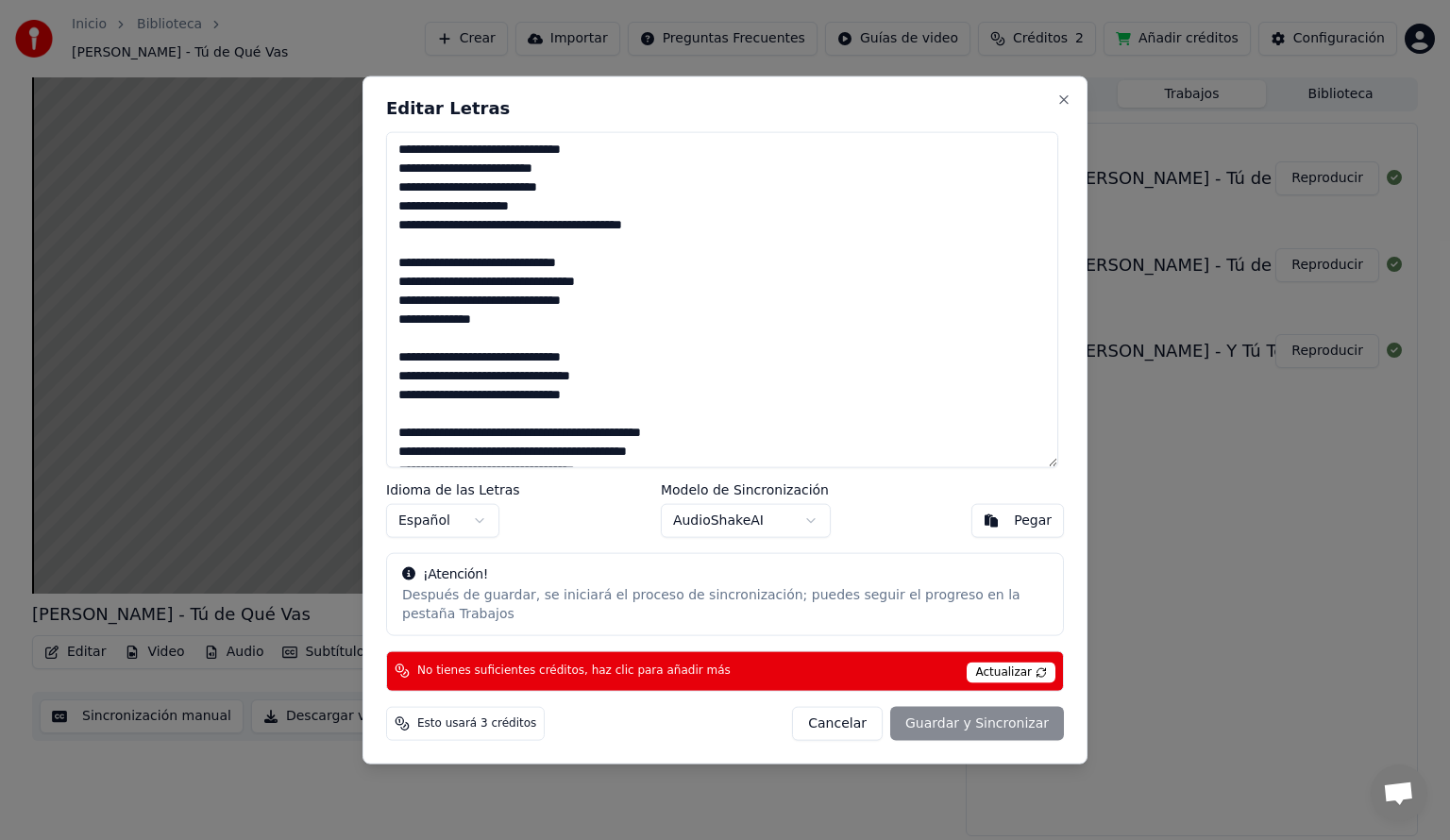  Describe the element at coordinates (725, 573) in the screenshot. I see `div: ¡Atención!` at that location.